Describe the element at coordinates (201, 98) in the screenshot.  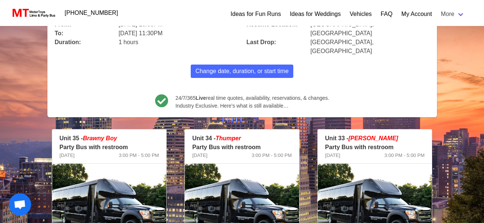
I see `b: Live` at that location.